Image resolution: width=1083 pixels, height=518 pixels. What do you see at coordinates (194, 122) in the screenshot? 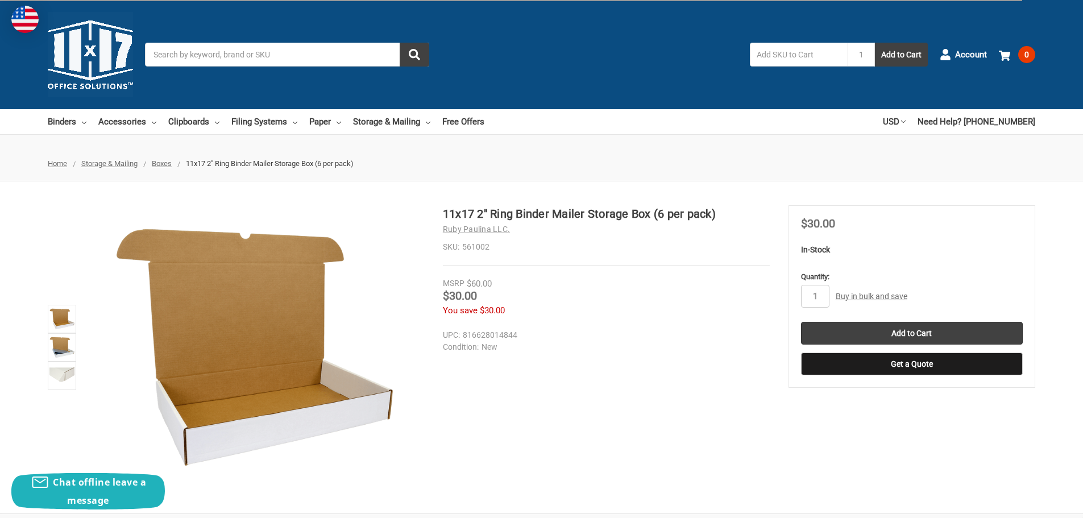
I see `a: Clipboards` at bounding box center [194, 122].